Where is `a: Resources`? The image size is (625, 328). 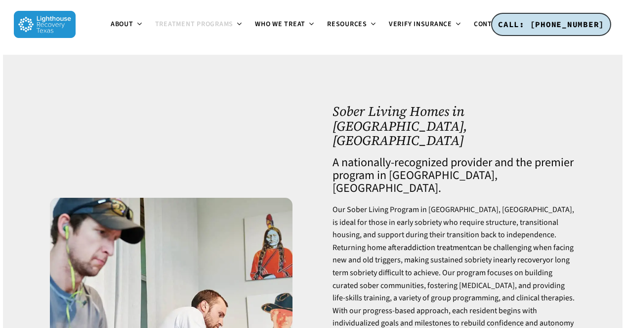 a: Resources is located at coordinates (352, 25).